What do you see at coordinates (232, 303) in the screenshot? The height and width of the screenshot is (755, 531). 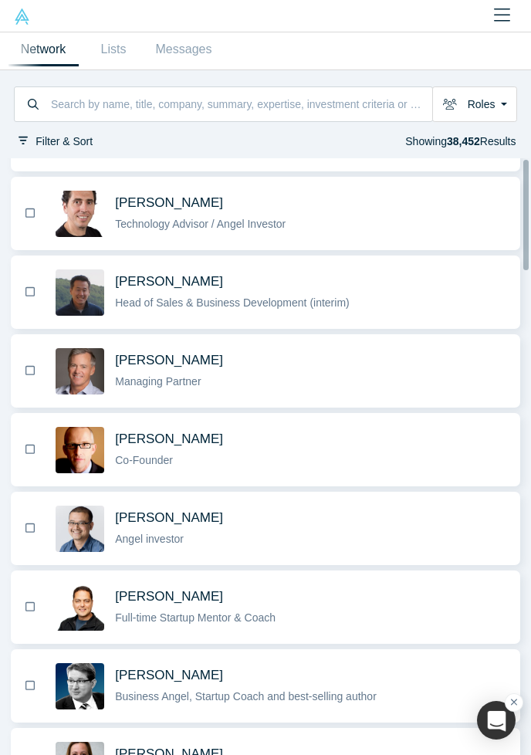 I see `span: Head of Sales & Business Development (interim)` at bounding box center [232, 303].